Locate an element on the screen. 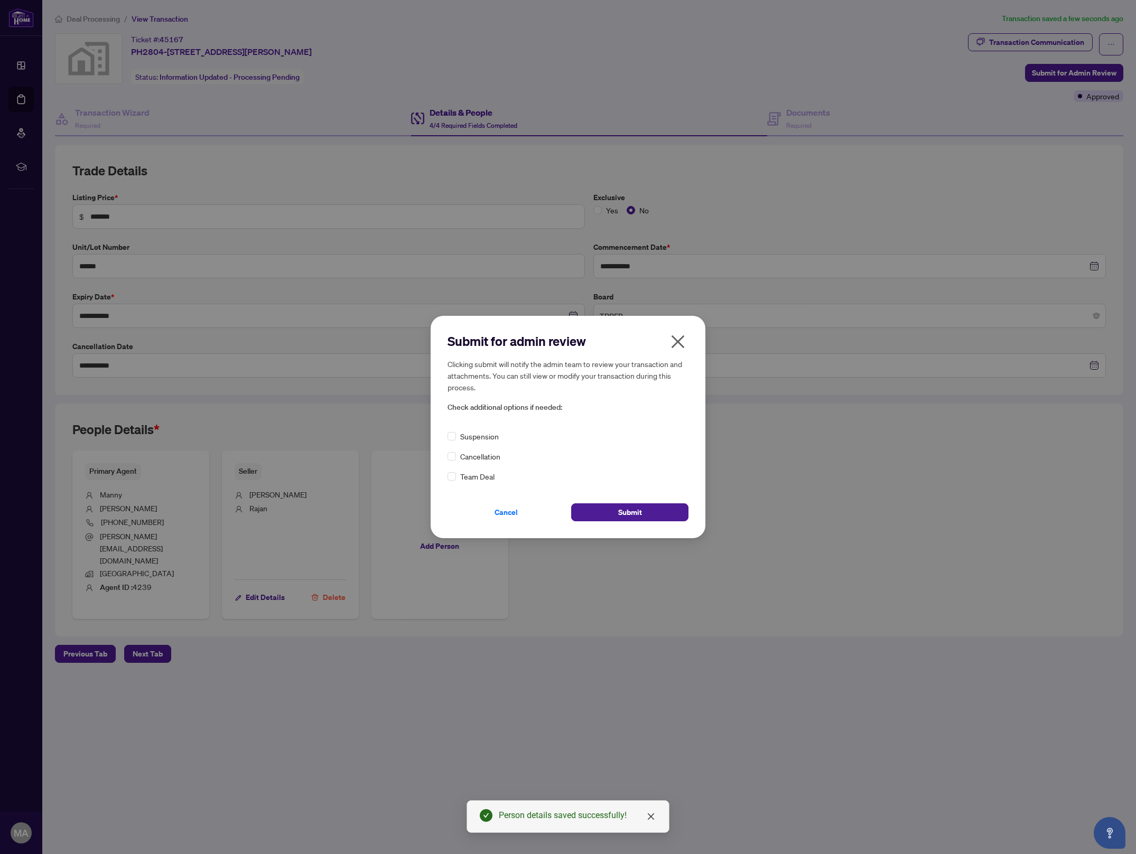 The height and width of the screenshot is (854, 1136). div: Person details saved successfully! is located at coordinates (577, 815).